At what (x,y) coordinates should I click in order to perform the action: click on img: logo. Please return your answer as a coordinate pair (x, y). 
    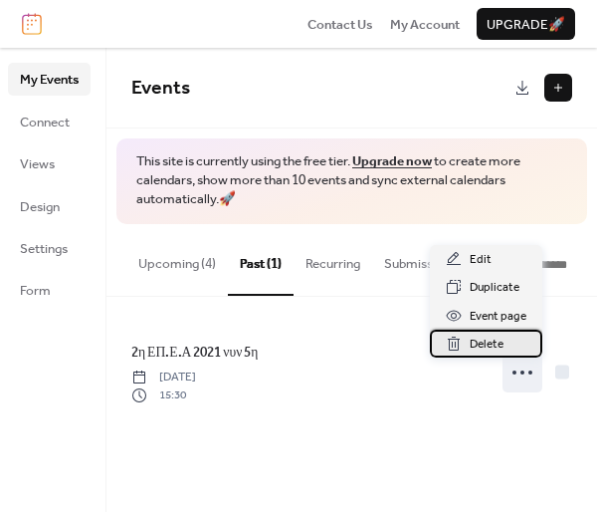
    Looking at the image, I should click on (32, 24).